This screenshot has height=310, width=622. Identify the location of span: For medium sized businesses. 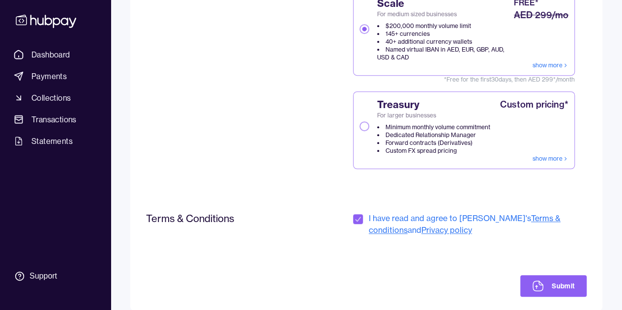
(445, 14).